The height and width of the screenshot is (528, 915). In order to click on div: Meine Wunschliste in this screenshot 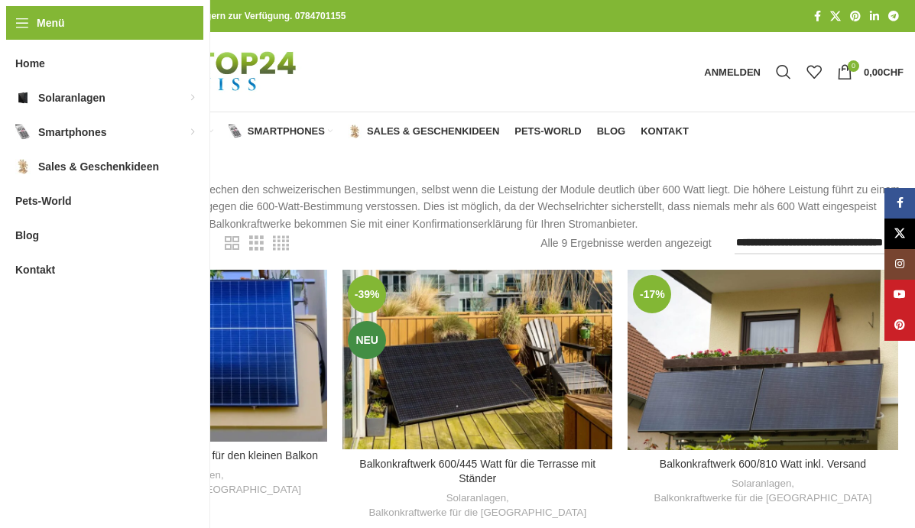, I will do `click(815, 72)`.